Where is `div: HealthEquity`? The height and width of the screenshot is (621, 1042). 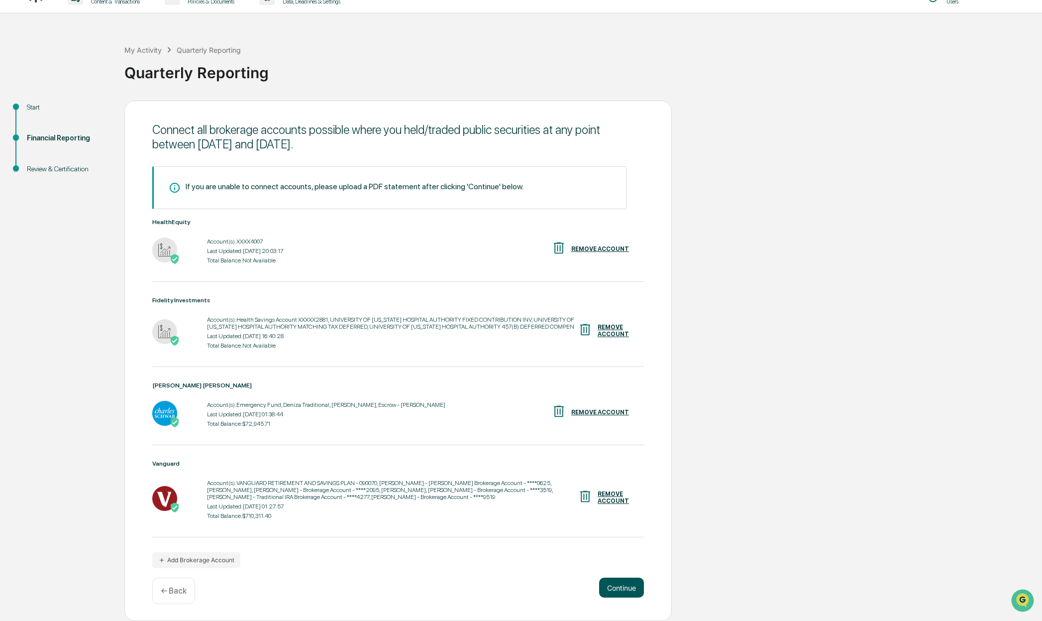
div: HealthEquity is located at coordinates (398, 222).